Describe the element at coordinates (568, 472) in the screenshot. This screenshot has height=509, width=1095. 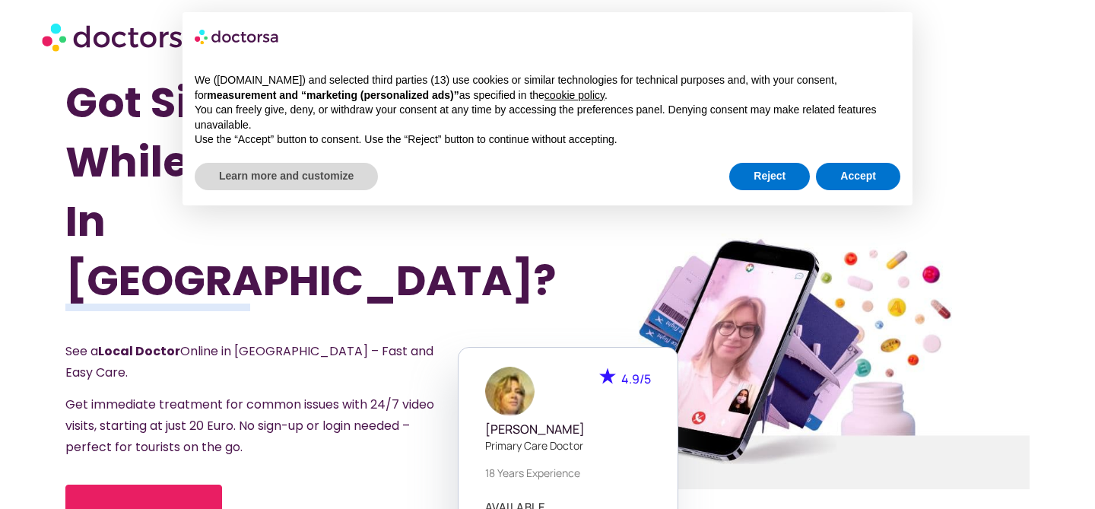
I see `p: 18 years experience` at that location.